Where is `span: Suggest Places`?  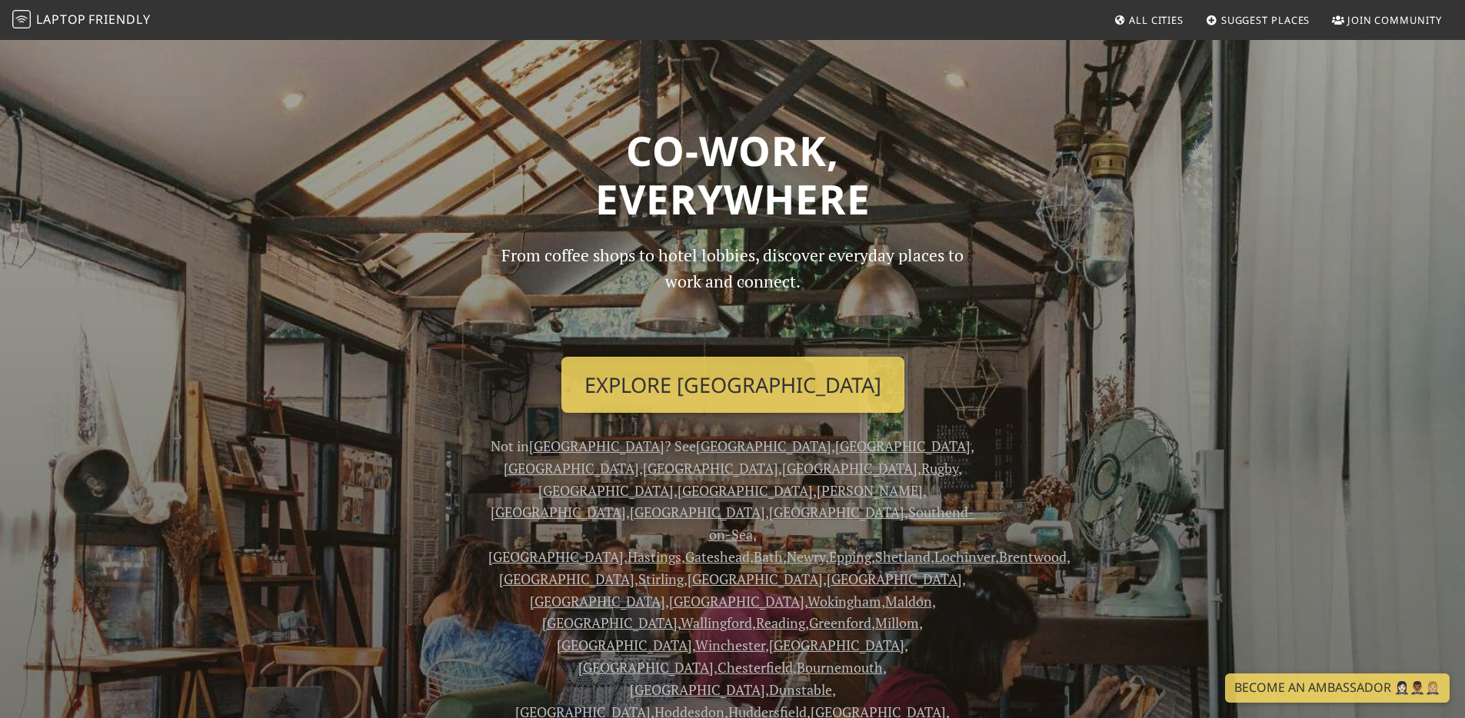 span: Suggest Places is located at coordinates (1266, 20).